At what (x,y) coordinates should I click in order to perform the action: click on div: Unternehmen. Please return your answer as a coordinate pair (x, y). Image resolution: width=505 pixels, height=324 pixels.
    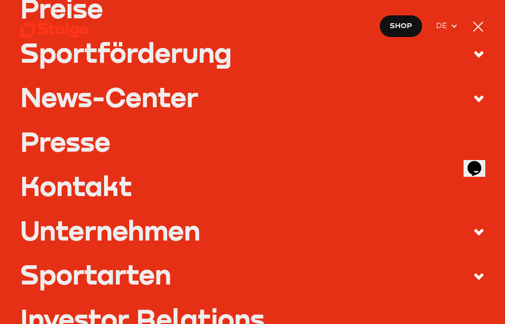
    Looking at the image, I should click on (110, 230).